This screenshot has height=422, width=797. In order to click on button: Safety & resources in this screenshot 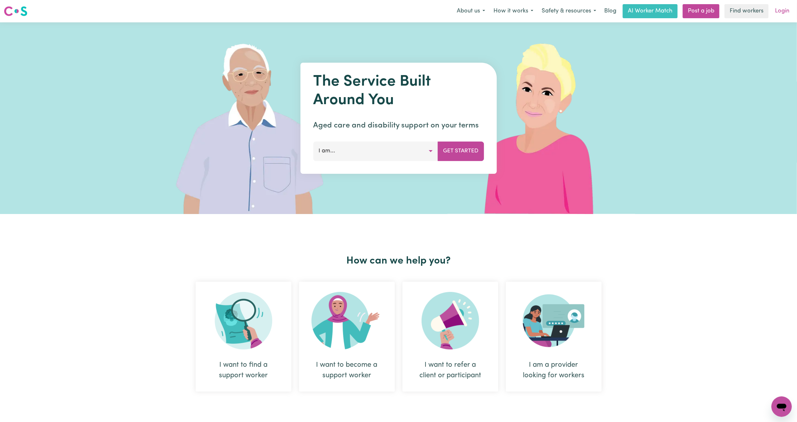, I will do `click(569, 11)`.